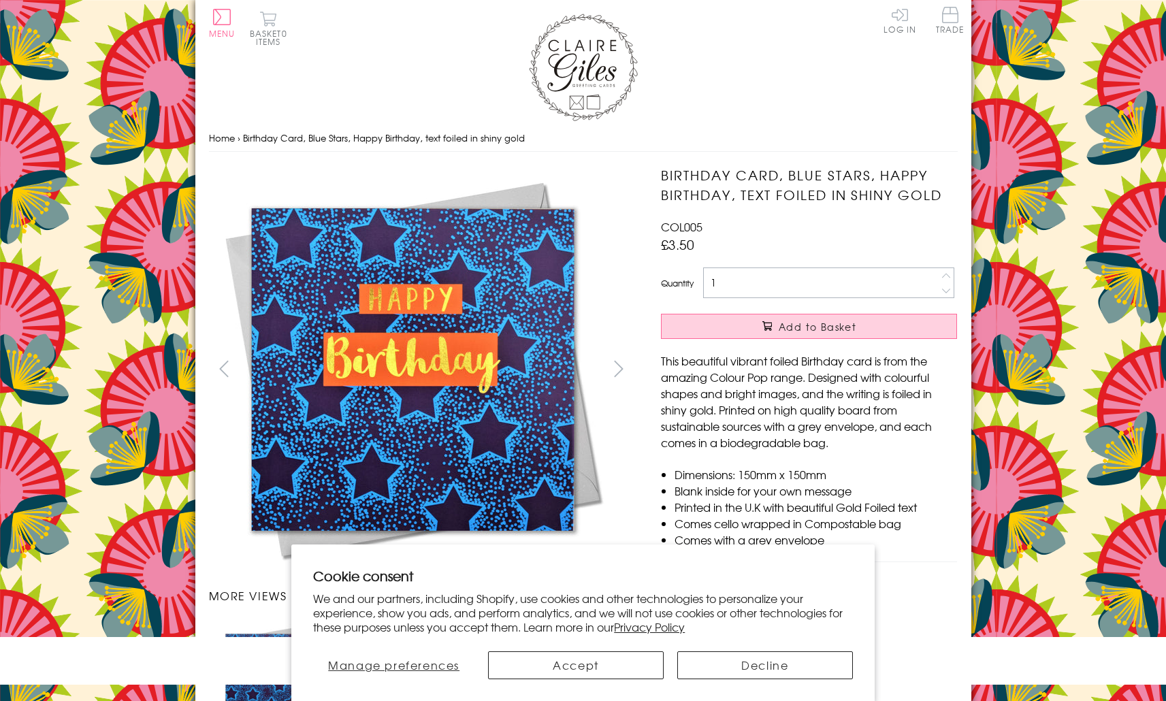 The image size is (1166, 701). What do you see at coordinates (809, 185) in the screenshot?
I see `h1: Birthday Card, Blue Stars, Happy Birthday, text foiled in shiny gold` at bounding box center [809, 185].